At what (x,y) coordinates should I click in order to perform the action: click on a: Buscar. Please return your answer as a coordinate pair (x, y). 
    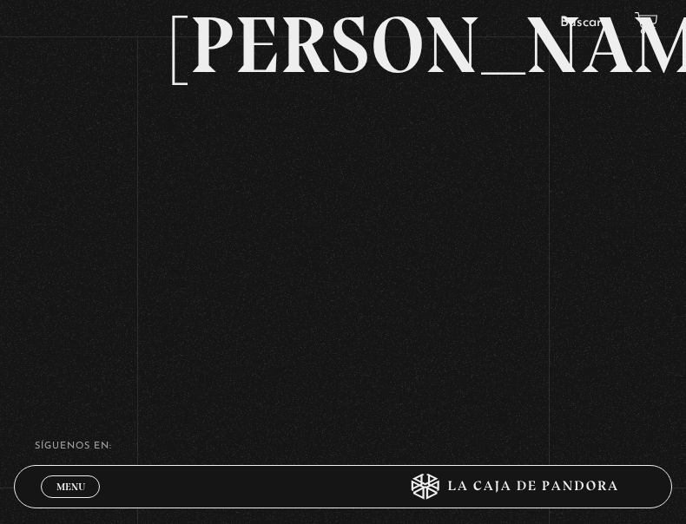
    Looking at the image, I should click on (581, 23).